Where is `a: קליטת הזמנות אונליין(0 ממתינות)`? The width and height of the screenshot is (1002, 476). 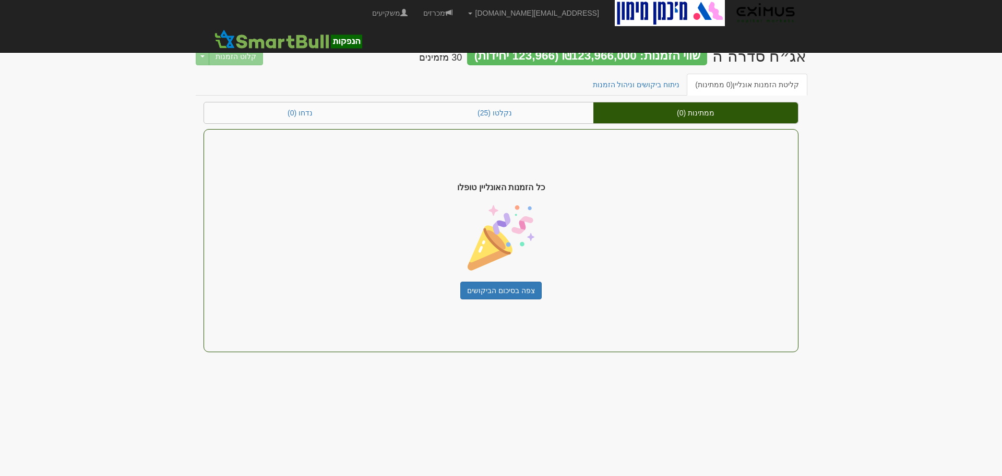
a: קליטת הזמנות אונליין(0 ממתינות) is located at coordinates (747, 85).